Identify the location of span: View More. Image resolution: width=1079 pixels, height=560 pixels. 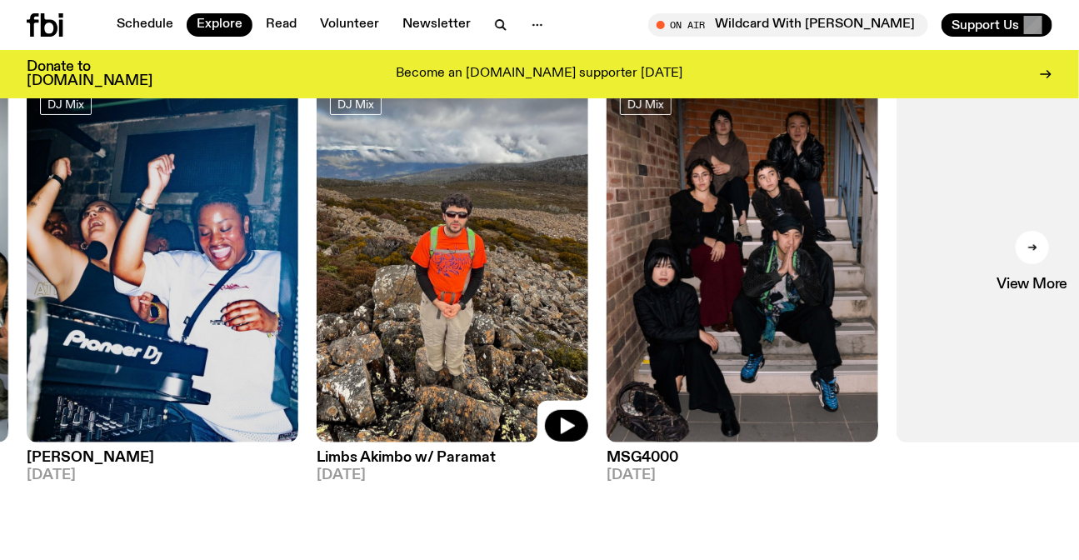
(1031, 284).